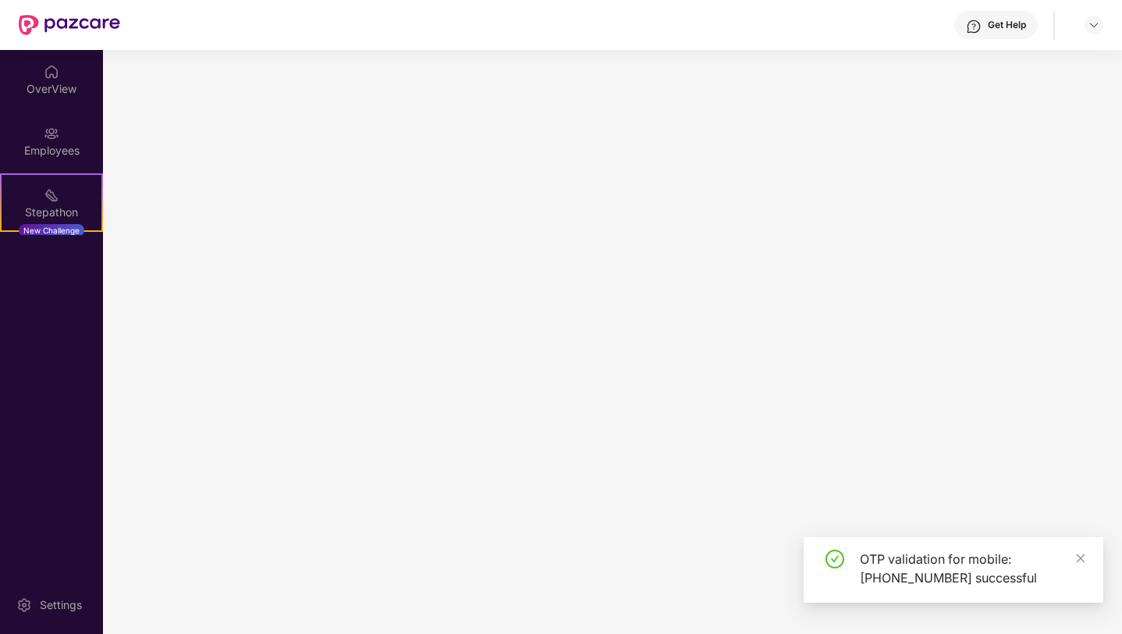 This screenshot has width=1122, height=634. Describe the element at coordinates (1081, 558) in the screenshot. I see `span: close` at that location.